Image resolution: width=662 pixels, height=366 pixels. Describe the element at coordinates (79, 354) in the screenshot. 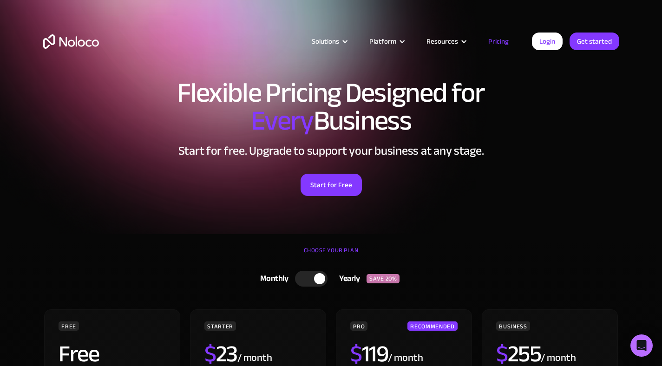

I see `h2: Free` at that location.